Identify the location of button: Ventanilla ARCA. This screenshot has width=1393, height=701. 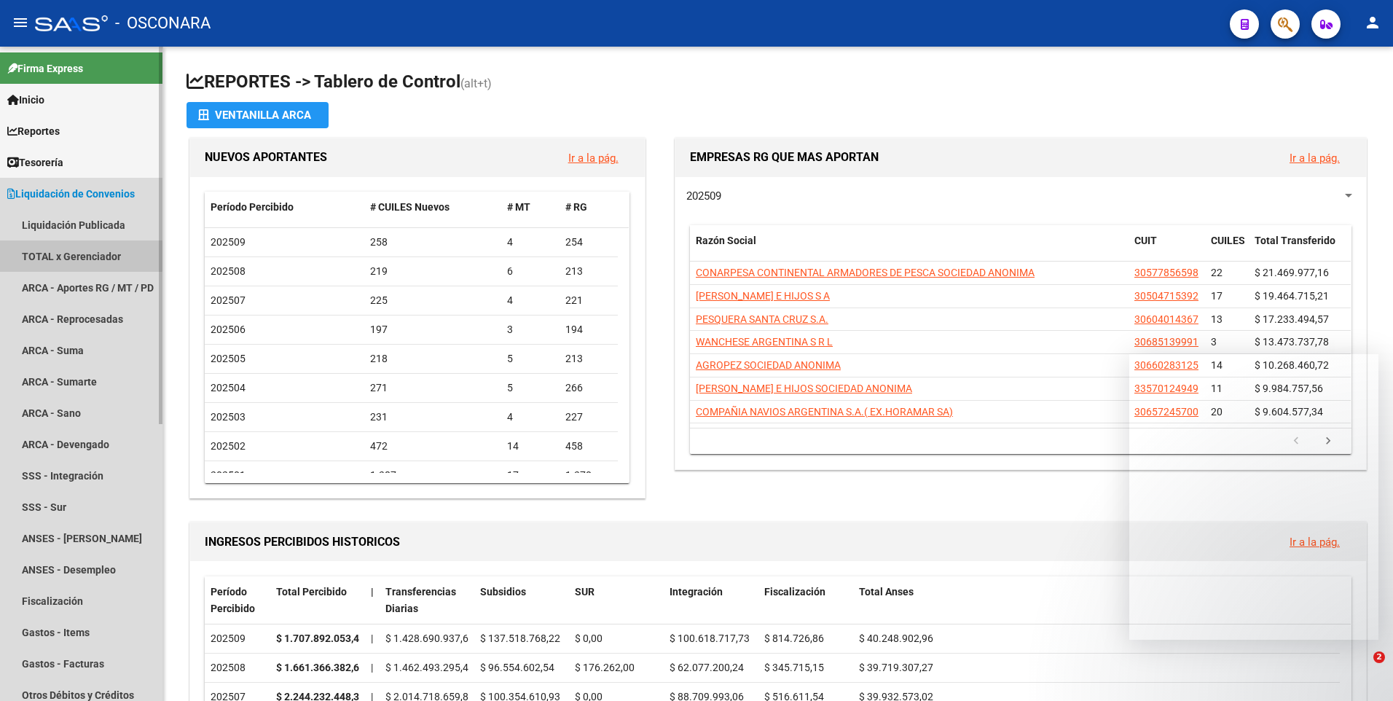
(257, 115).